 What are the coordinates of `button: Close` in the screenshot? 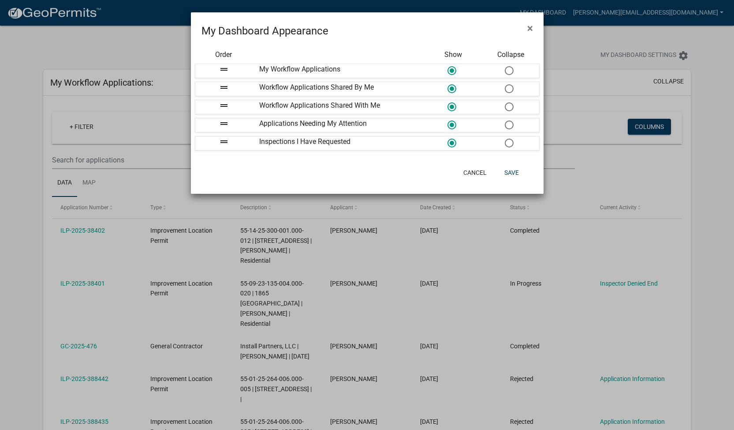 It's located at (530, 28).